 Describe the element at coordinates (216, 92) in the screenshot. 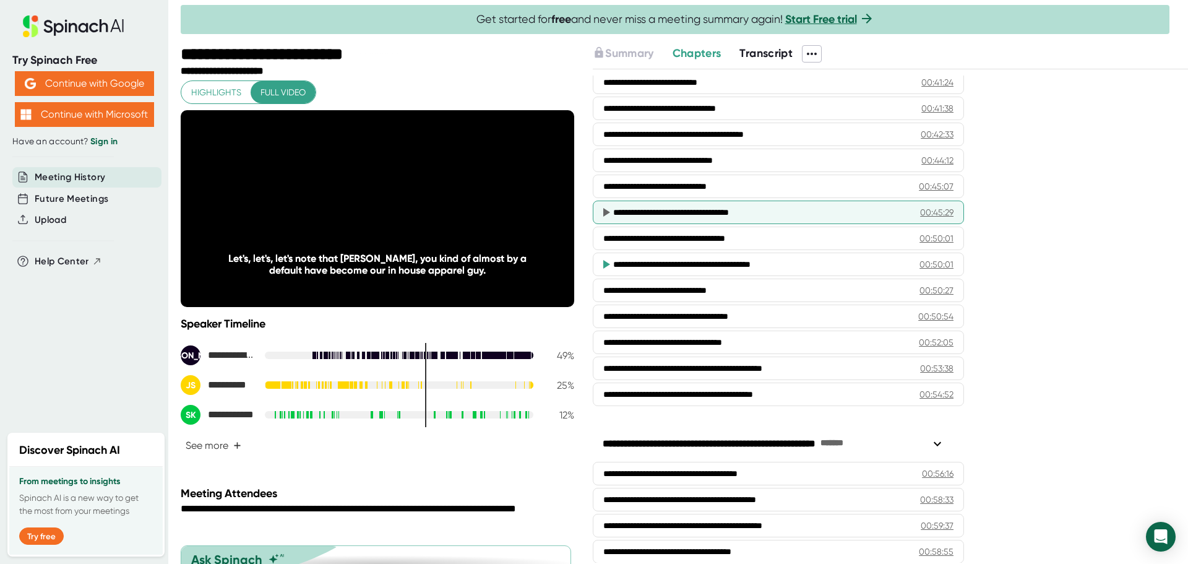

I see `span: Highlights` at that location.